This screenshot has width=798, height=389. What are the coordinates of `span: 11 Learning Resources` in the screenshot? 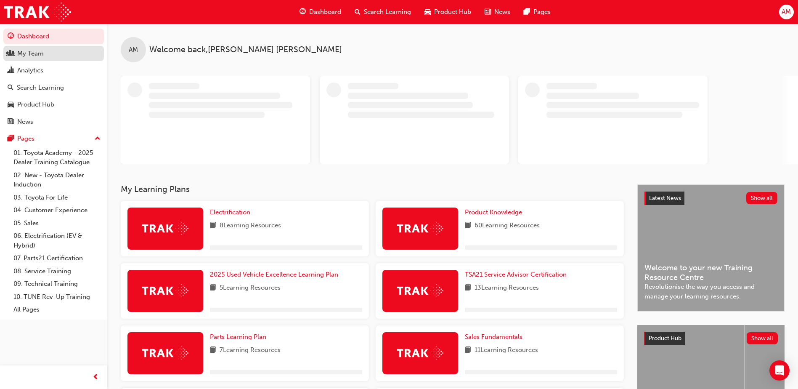 It's located at (506, 350).